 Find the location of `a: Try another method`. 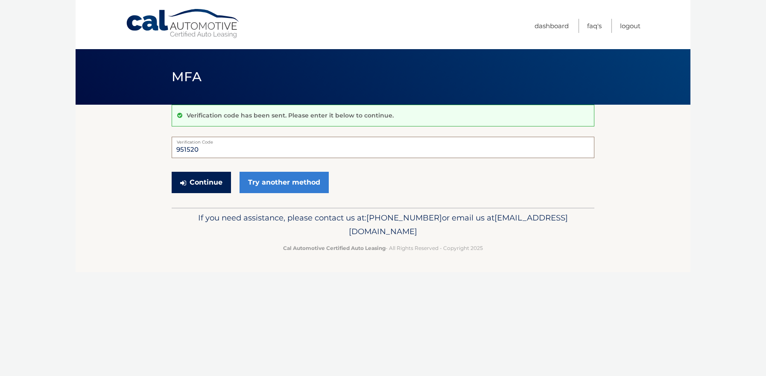

a: Try another method is located at coordinates (284, 182).